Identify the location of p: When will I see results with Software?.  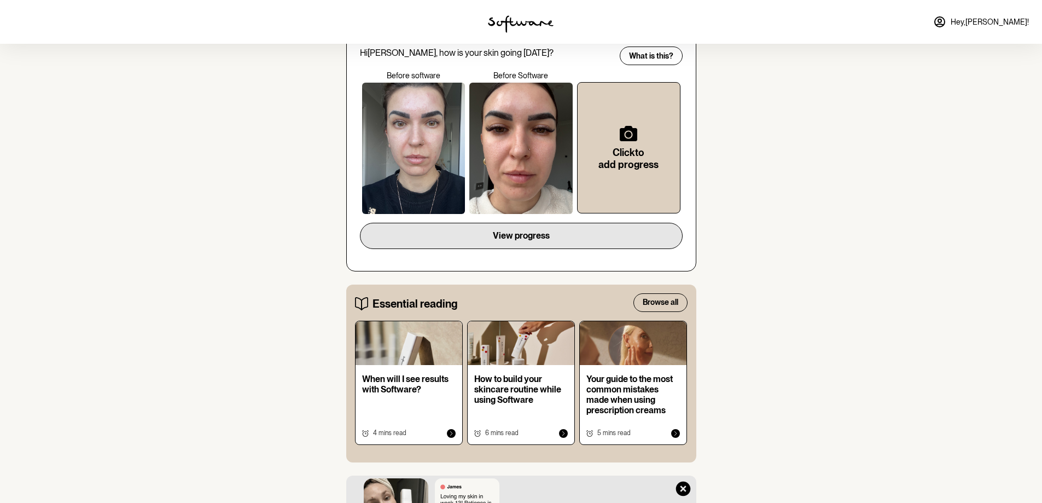
(408, 384).